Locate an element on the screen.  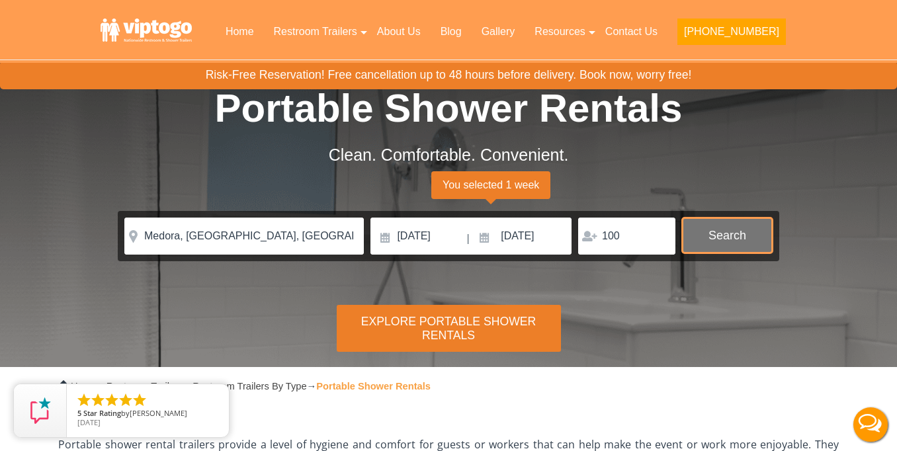
span: 5 is located at coordinates (79, 413).